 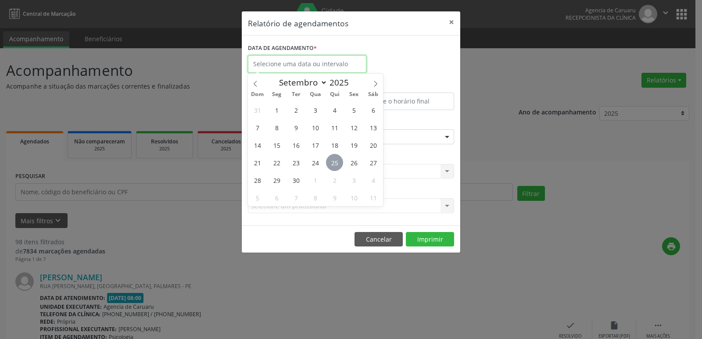 I want to click on button: Close, so click(x=452, y=22).